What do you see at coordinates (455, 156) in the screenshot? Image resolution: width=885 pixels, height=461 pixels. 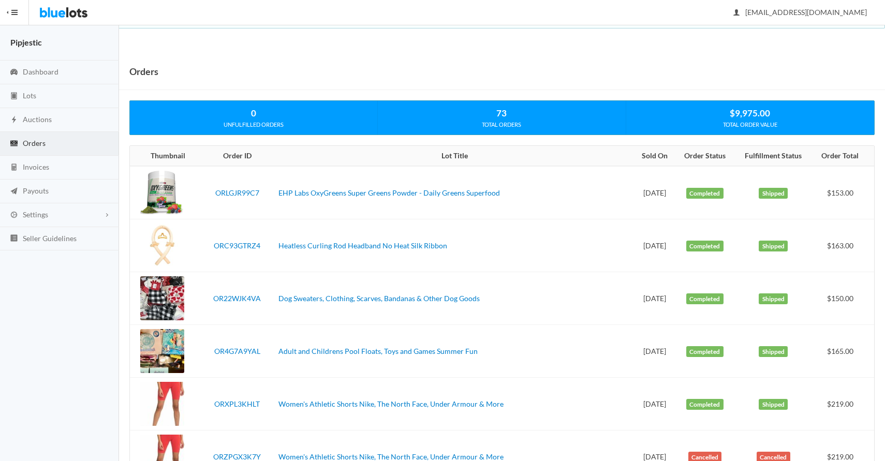 I see `th: Lot Title` at bounding box center [455, 156].